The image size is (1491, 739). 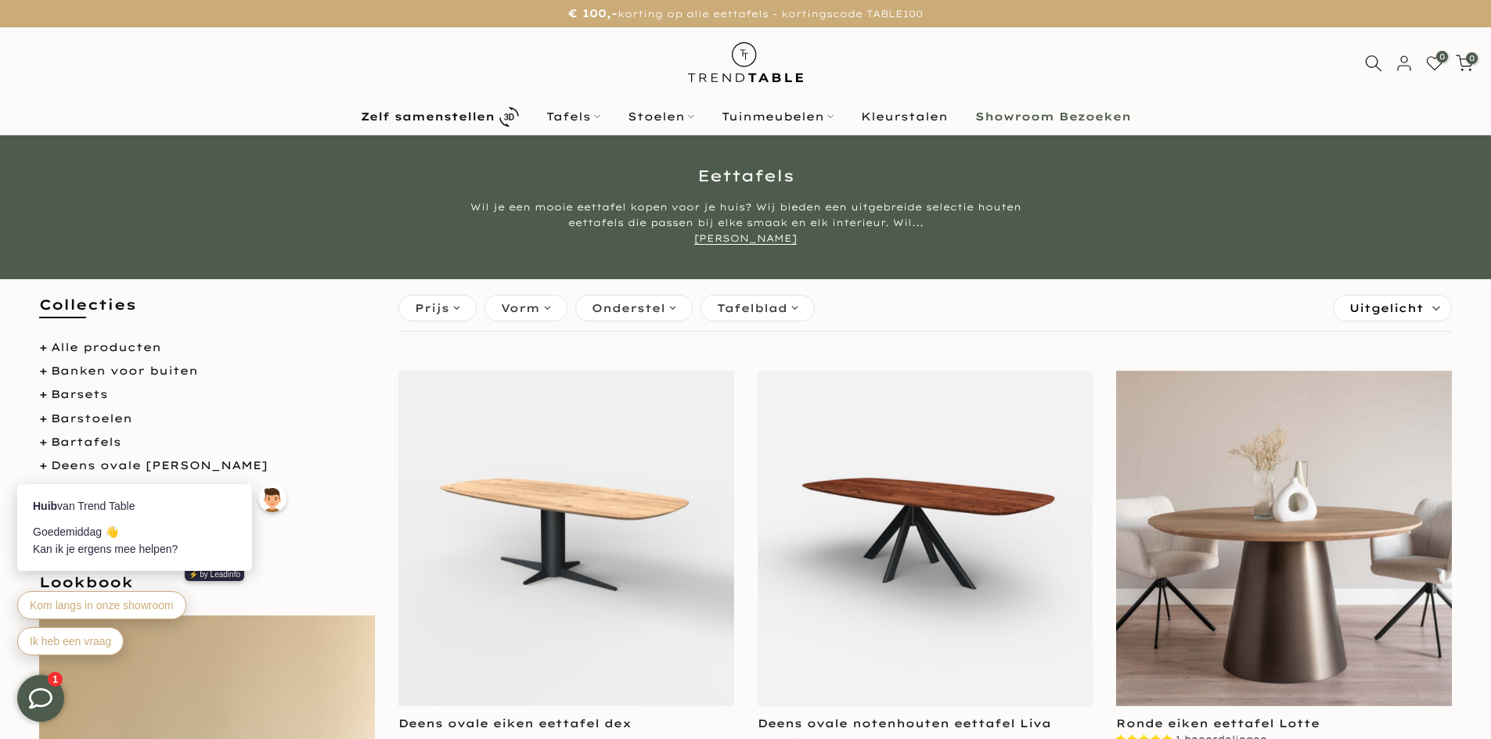 What do you see at coordinates (628, 308) in the screenshot?
I see `span: Onderstel` at bounding box center [628, 308].